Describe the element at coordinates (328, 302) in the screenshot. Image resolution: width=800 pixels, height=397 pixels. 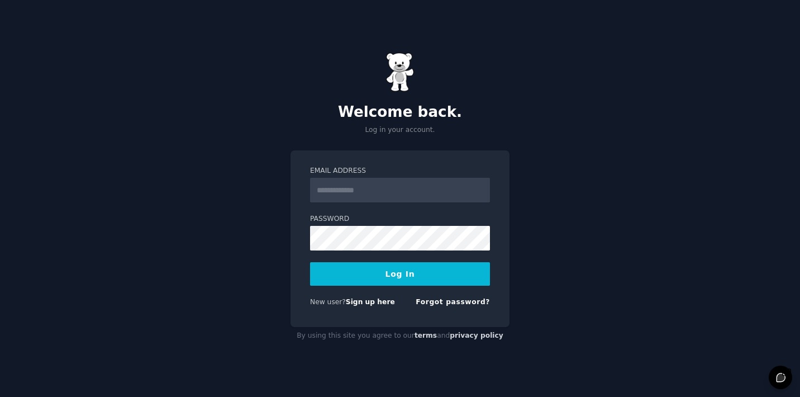
I see `span: New user?` at that location.